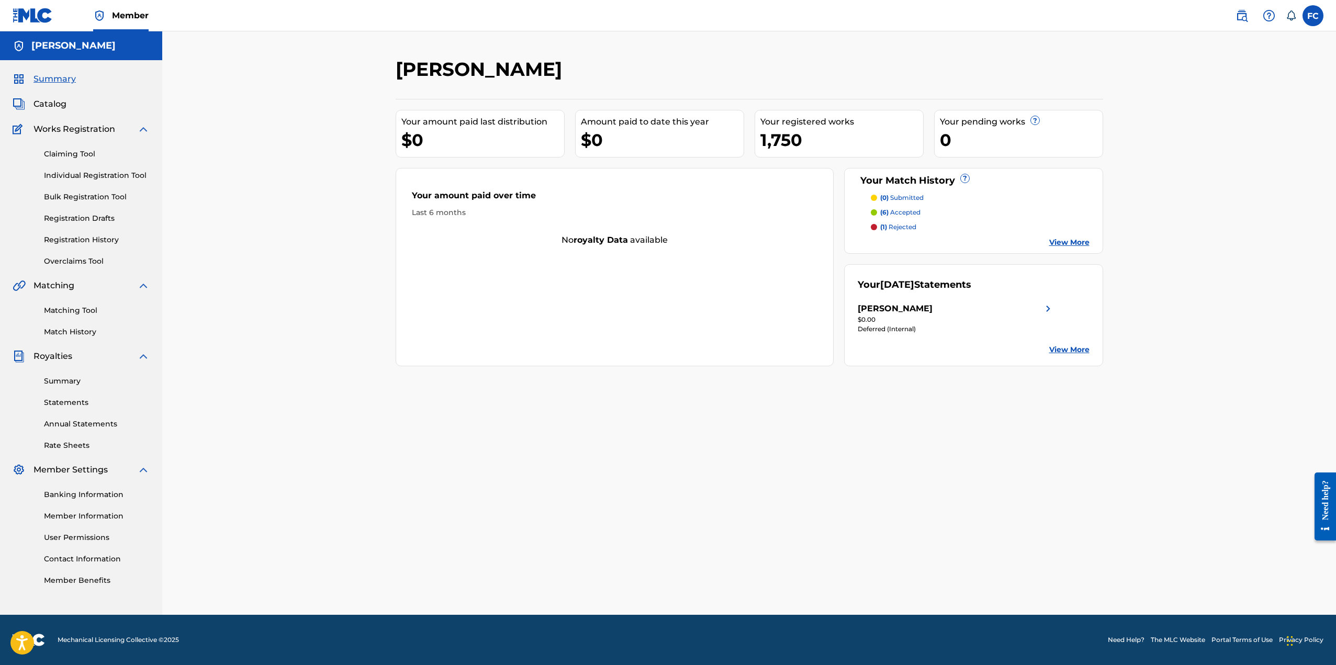  Describe the element at coordinates (71, 470) in the screenshot. I see `span: Member Settings` at that location.